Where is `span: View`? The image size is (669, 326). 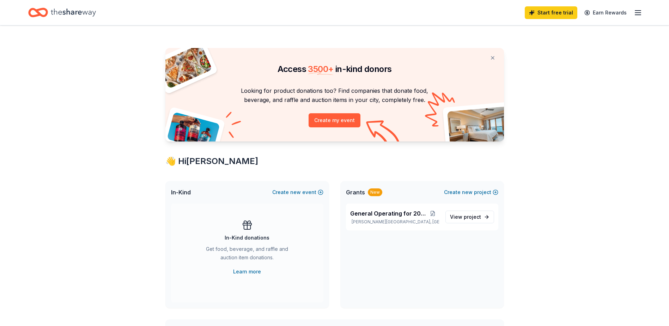 span: View is located at coordinates (465, 217).